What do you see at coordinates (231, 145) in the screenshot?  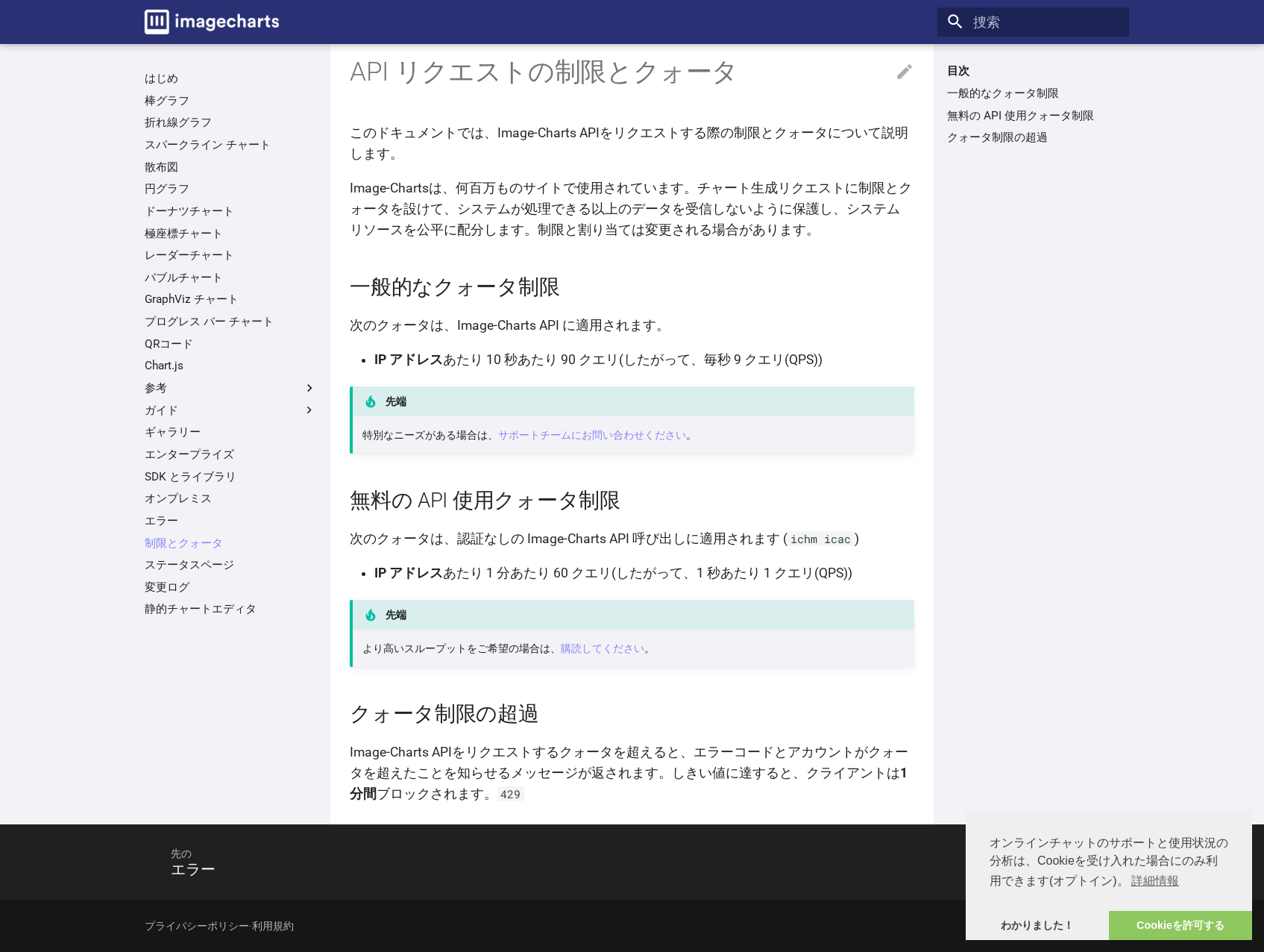 I see `a: スパークライン チャート` at bounding box center [231, 145].